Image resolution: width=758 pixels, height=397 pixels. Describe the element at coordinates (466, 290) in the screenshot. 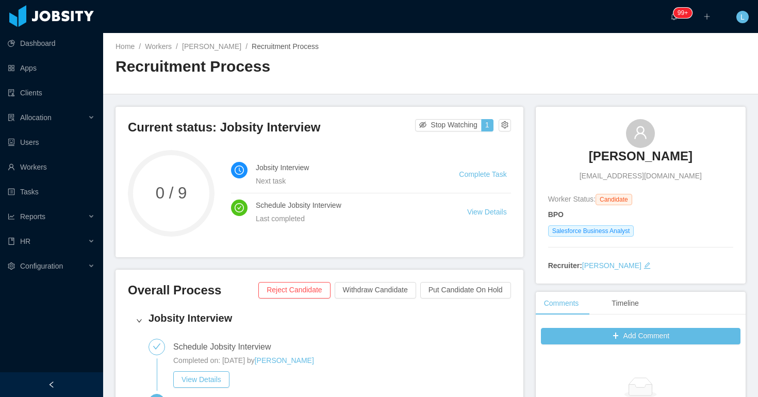

I see `button: Put Candidate On Hold` at that location.